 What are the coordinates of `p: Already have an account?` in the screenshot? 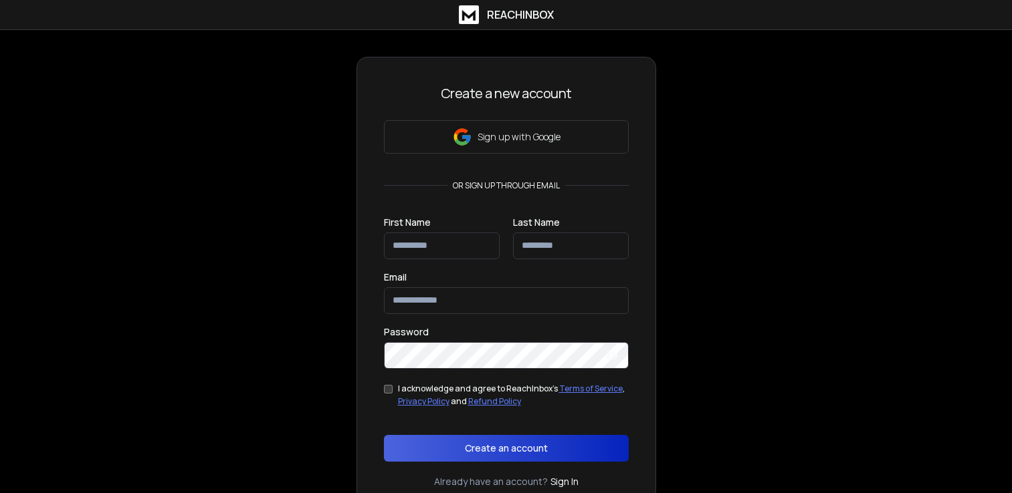 It's located at (491, 482).